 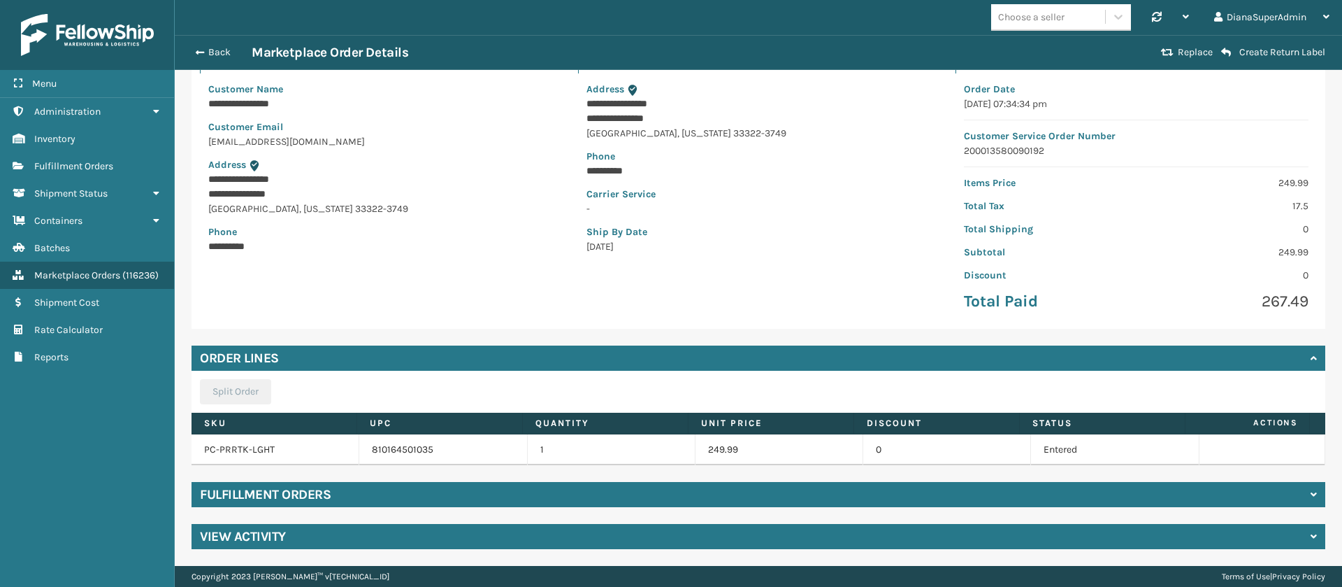 I want to click on button: Replace, so click(x=1187, y=52).